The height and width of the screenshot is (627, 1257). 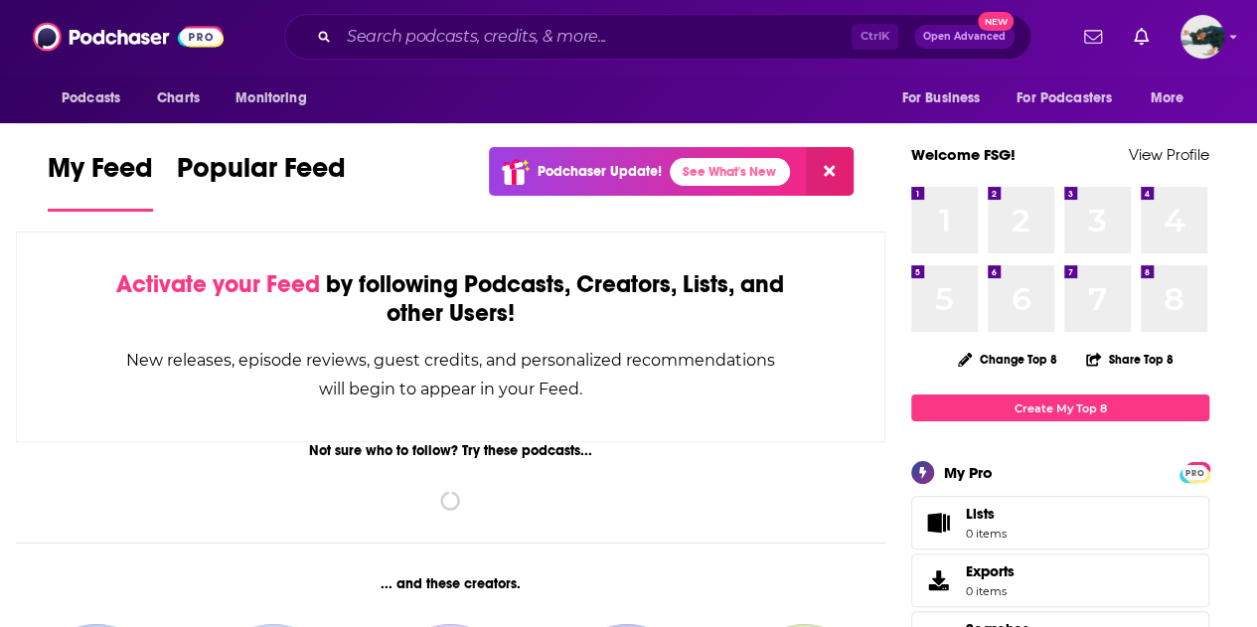 What do you see at coordinates (595, 37) in the screenshot?
I see `input: Search podcasts, credits, & more...` at bounding box center [595, 37].